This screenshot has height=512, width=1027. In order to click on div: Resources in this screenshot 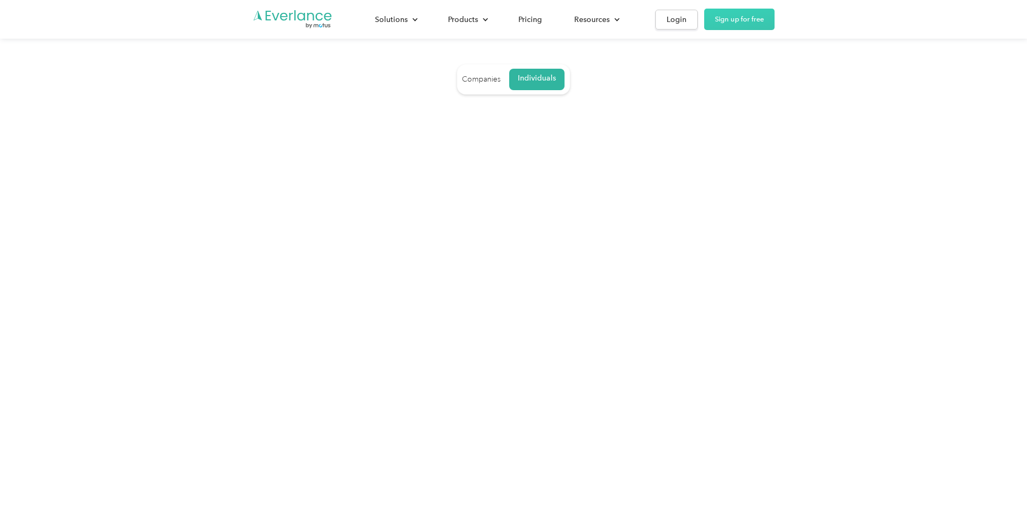, I will do `click(592, 19)`.